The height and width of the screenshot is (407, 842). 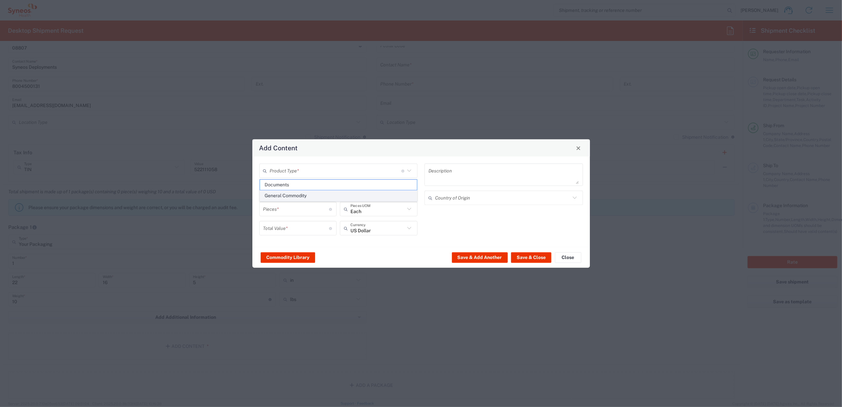 What do you see at coordinates (338, 185) in the screenshot?
I see `span: Documents` at bounding box center [338, 185].